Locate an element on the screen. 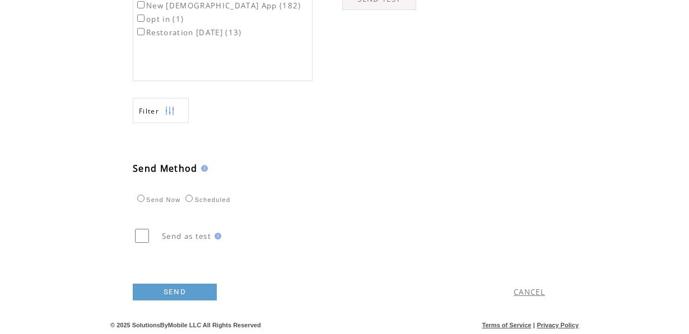  input: Scheduled is located at coordinates (189, 198).